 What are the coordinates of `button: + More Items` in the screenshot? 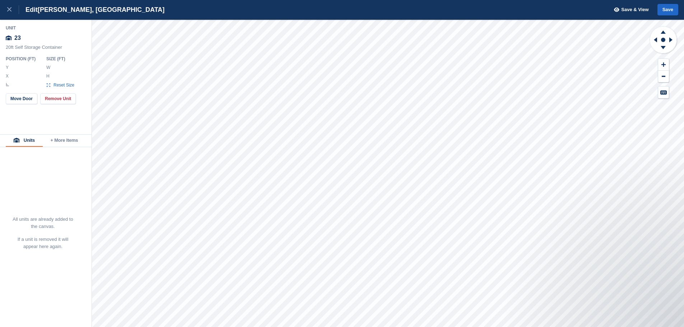 It's located at (64, 141).